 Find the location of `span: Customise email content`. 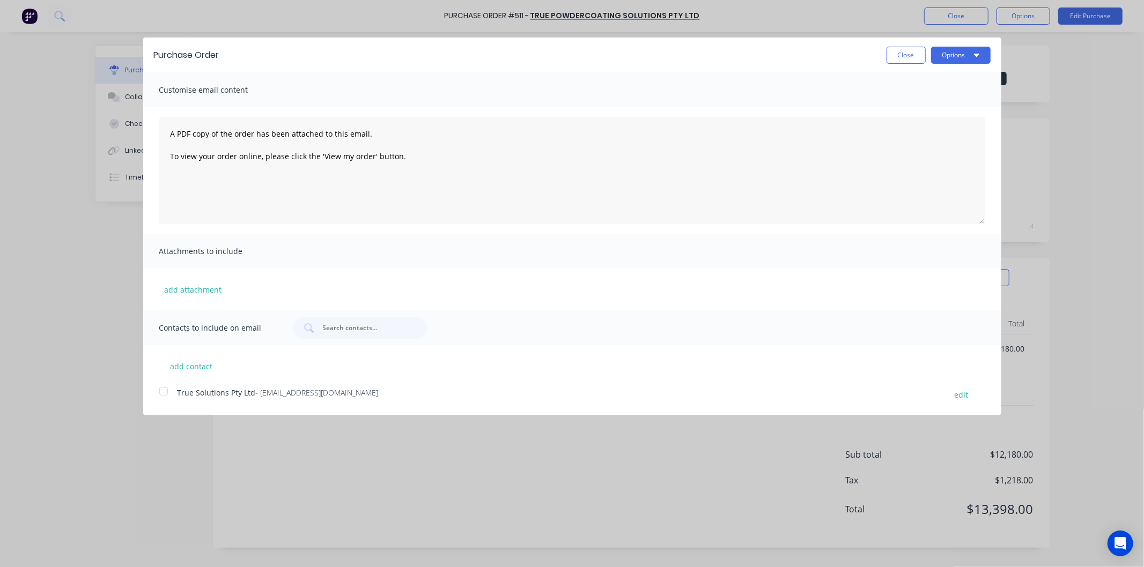

span: Customise email content is located at coordinates (218, 90).